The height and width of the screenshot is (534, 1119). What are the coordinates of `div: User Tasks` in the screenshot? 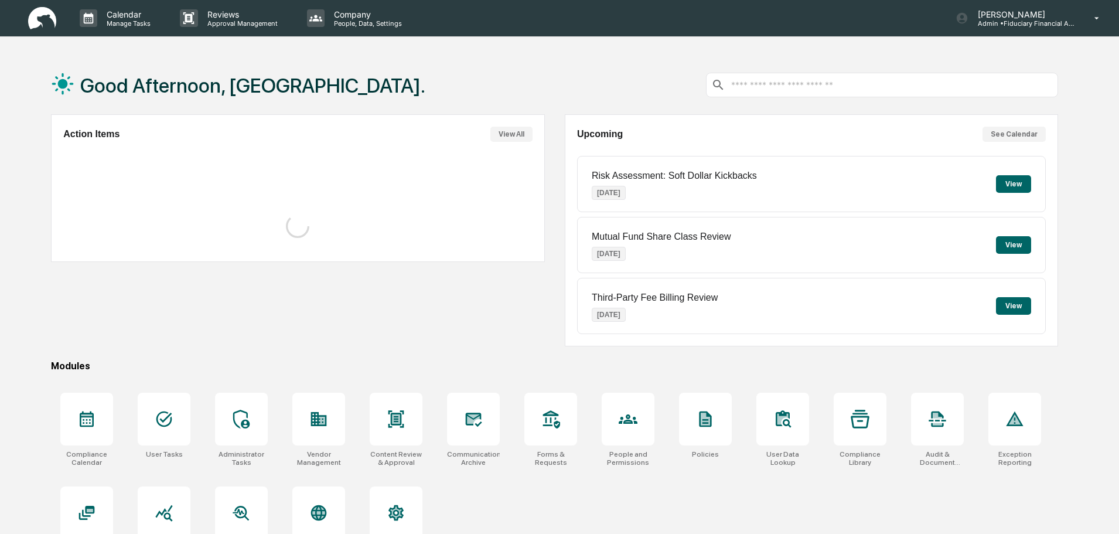 It's located at (164, 454).